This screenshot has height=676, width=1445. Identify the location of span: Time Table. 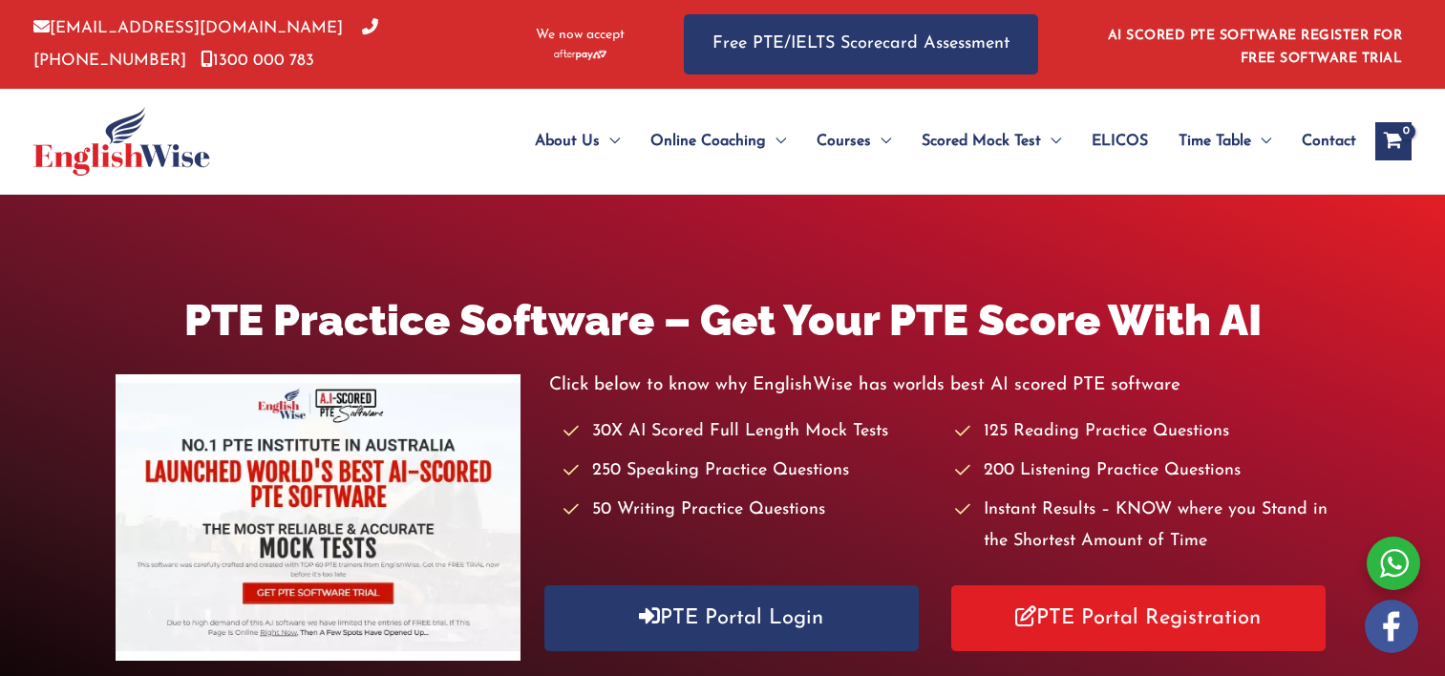
(1215, 141).